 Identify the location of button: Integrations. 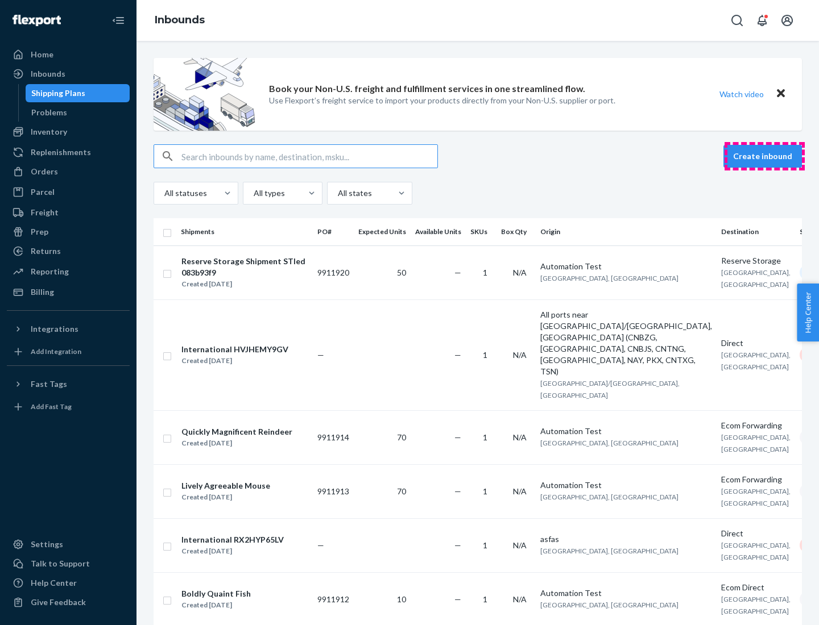
(68, 329).